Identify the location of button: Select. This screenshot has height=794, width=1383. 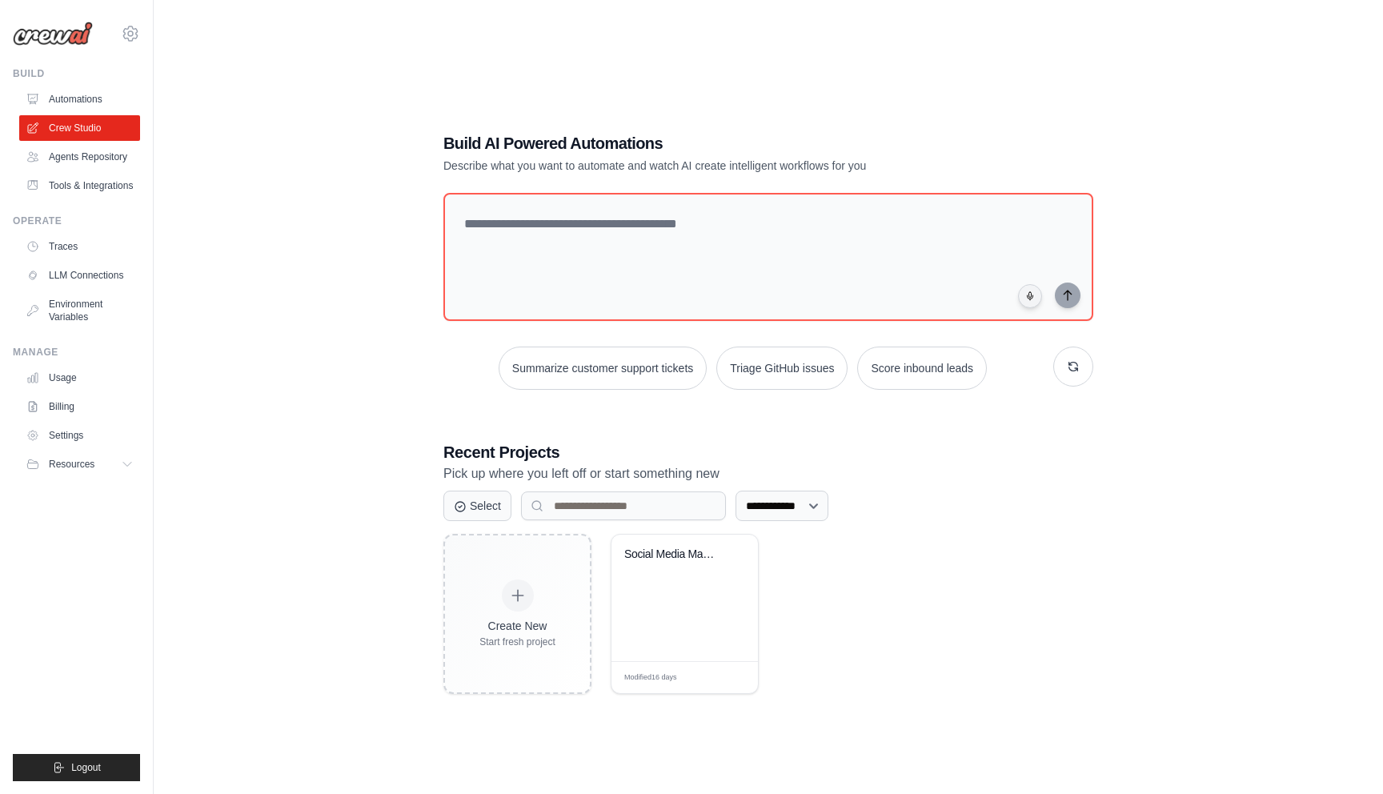
(477, 506).